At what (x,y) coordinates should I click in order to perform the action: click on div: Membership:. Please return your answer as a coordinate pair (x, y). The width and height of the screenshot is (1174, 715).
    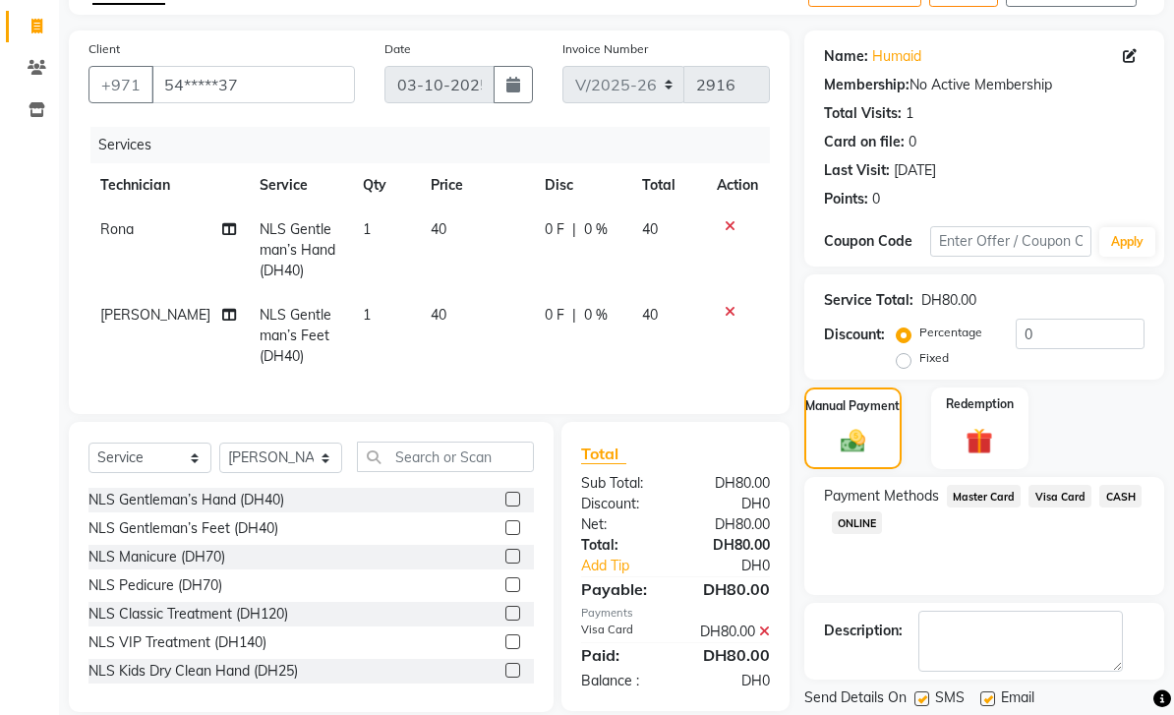
    Looking at the image, I should click on (867, 85).